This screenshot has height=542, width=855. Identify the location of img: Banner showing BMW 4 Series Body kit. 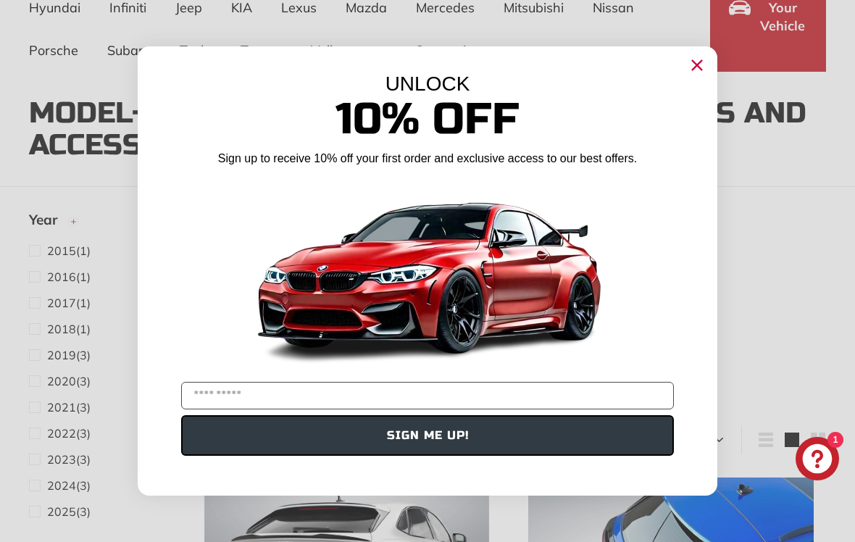
(427, 274).